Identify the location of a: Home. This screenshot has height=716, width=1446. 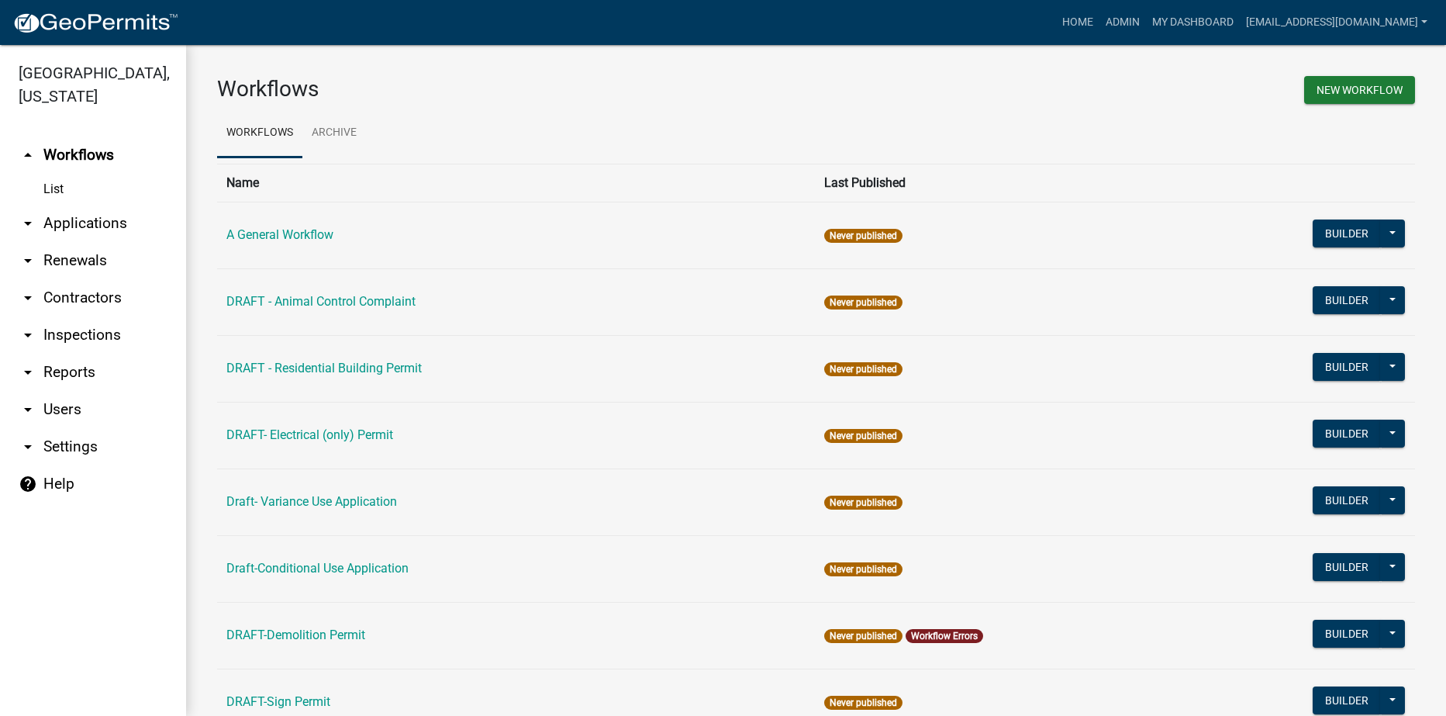
(1078, 22).